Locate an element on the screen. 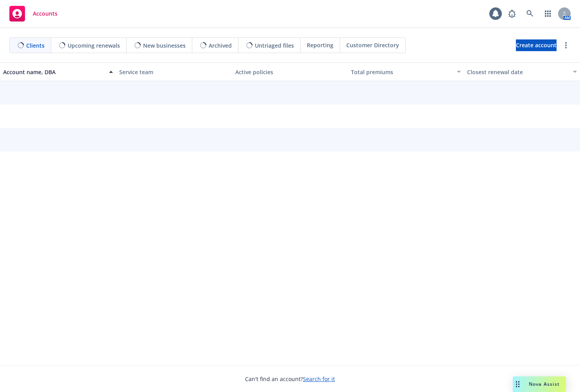 This screenshot has width=580, height=392. span: Upcoming renewals is located at coordinates (94, 45).